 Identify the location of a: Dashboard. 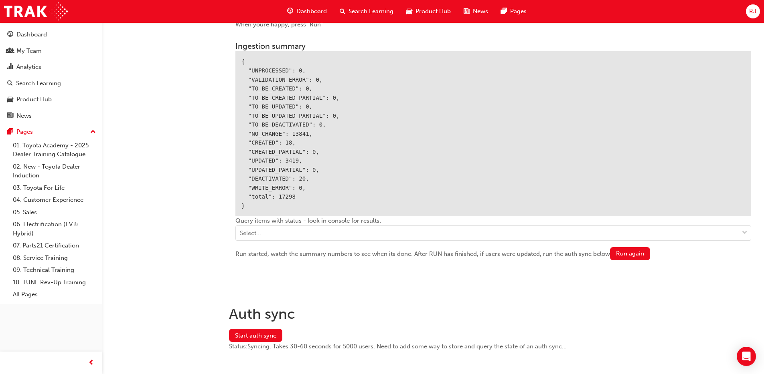
(51, 34).